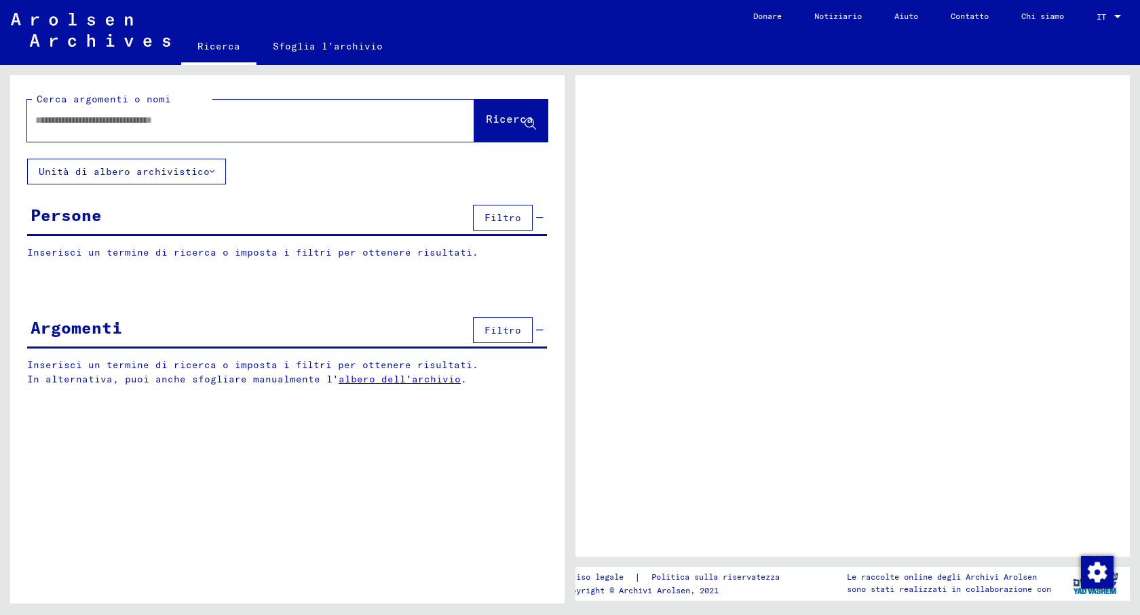 The width and height of the screenshot is (1140, 615). Describe the element at coordinates (718, 577) in the screenshot. I see `a: Politica sulla riservatezza` at that location.